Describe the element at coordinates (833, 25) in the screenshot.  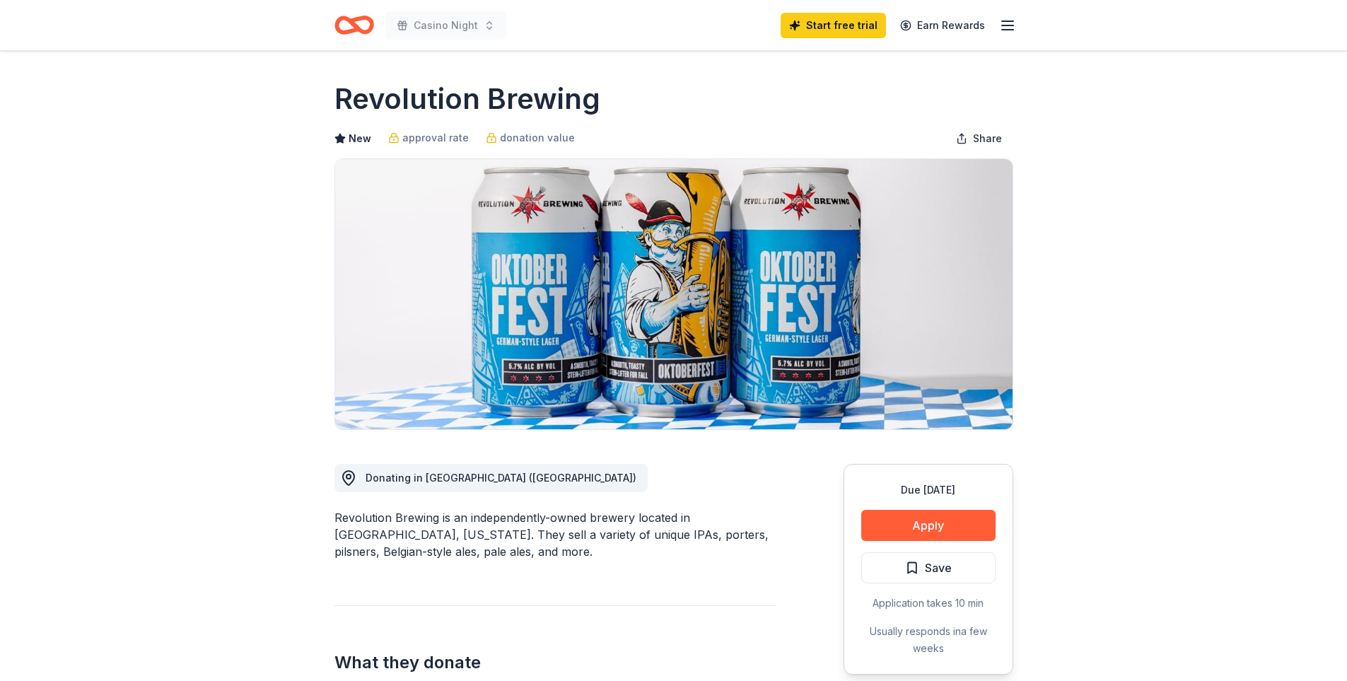
I see `a: Start free trial` at that location.